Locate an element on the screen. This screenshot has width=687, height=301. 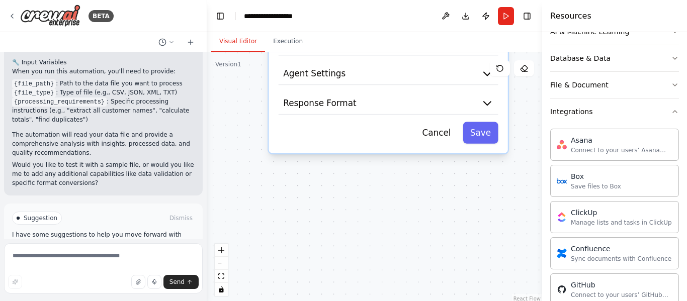
button: Database & Data is located at coordinates (615, 58).